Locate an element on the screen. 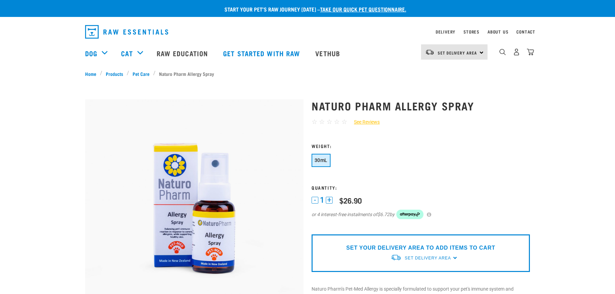 The height and width of the screenshot is (294, 615). img: home-icon-1@2x.png is located at coordinates (503, 52).